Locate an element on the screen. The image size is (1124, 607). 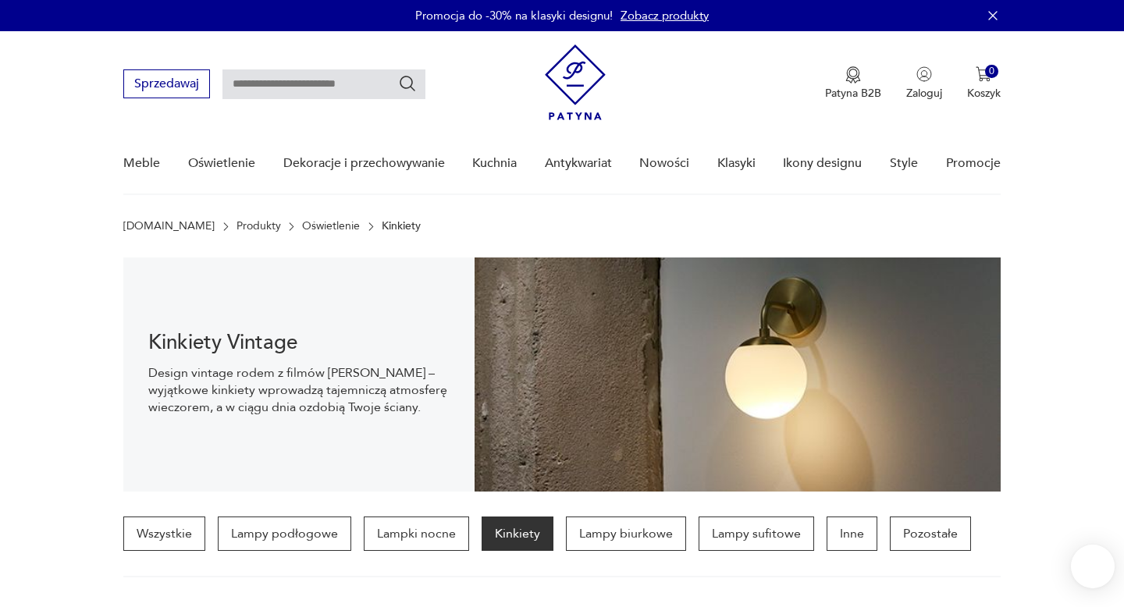
a: Kinkiety is located at coordinates (517, 534).